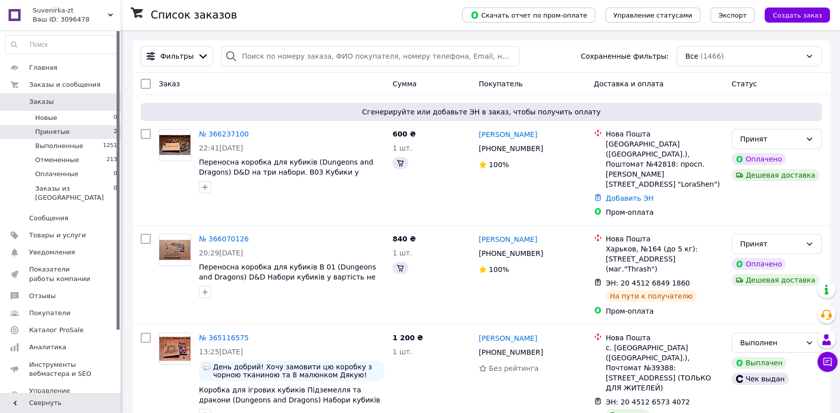 The width and height of the screenshot is (840, 413). What do you see at coordinates (41, 102) in the screenshot?
I see `span: Заказы` at bounding box center [41, 102].